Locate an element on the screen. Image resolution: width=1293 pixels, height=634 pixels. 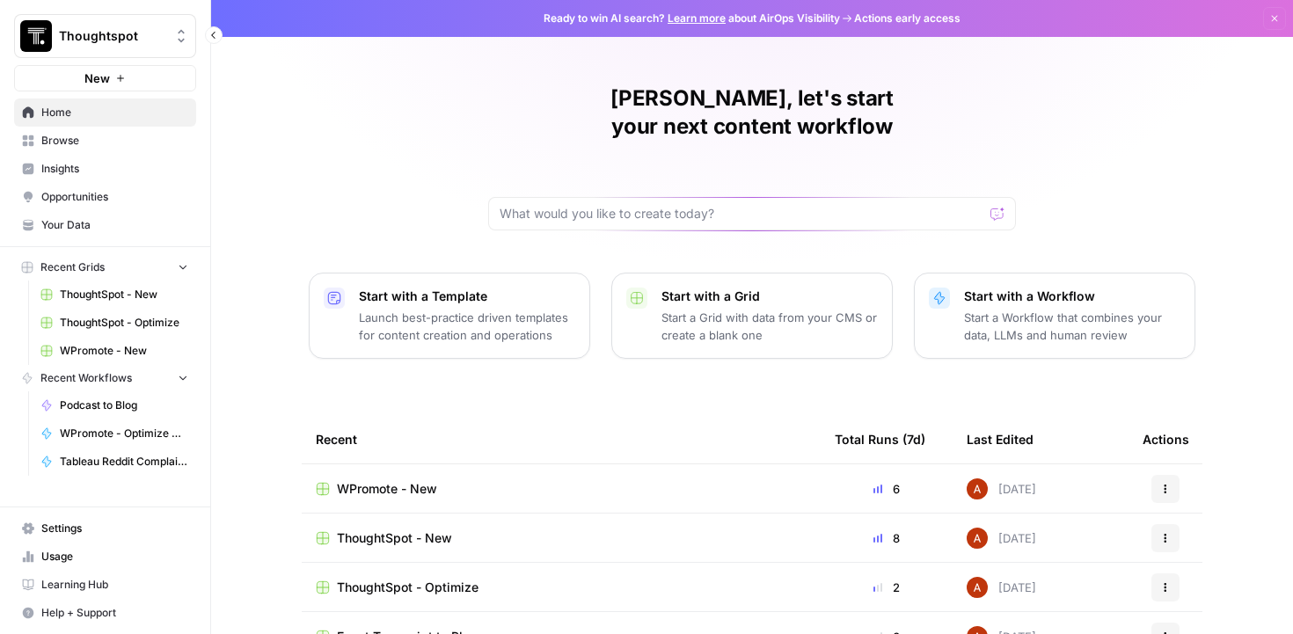
a: Learn more is located at coordinates (697, 18).